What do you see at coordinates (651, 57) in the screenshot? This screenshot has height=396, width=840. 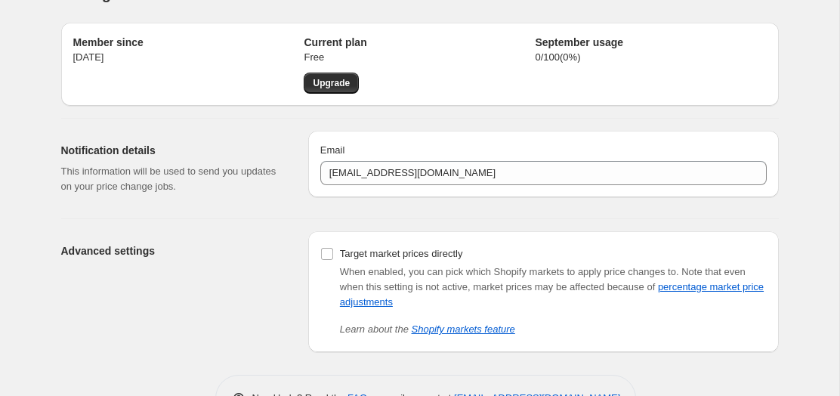 I see `p: 0 / 100 ( 0 %)` at bounding box center [651, 57].